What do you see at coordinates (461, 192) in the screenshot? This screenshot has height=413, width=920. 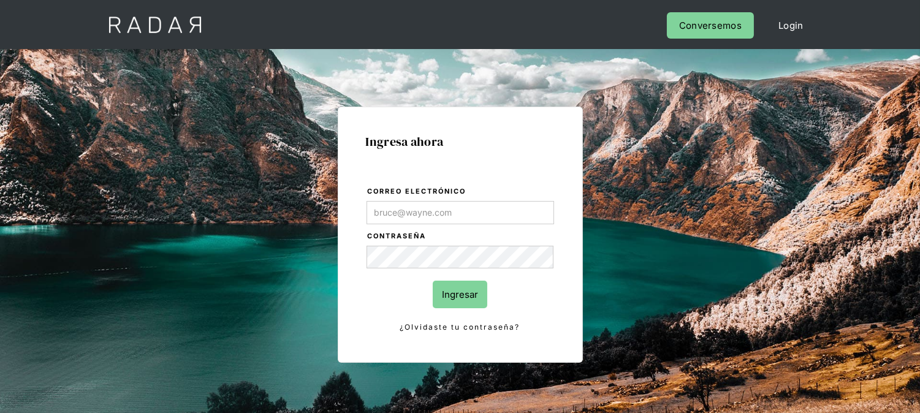 I see `label: Correo electrónico` at bounding box center [461, 192].